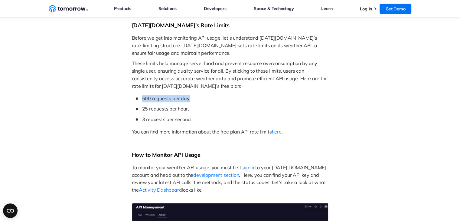  Describe the element at coordinates (277, 131) in the screenshot. I see `span: here` at that location.